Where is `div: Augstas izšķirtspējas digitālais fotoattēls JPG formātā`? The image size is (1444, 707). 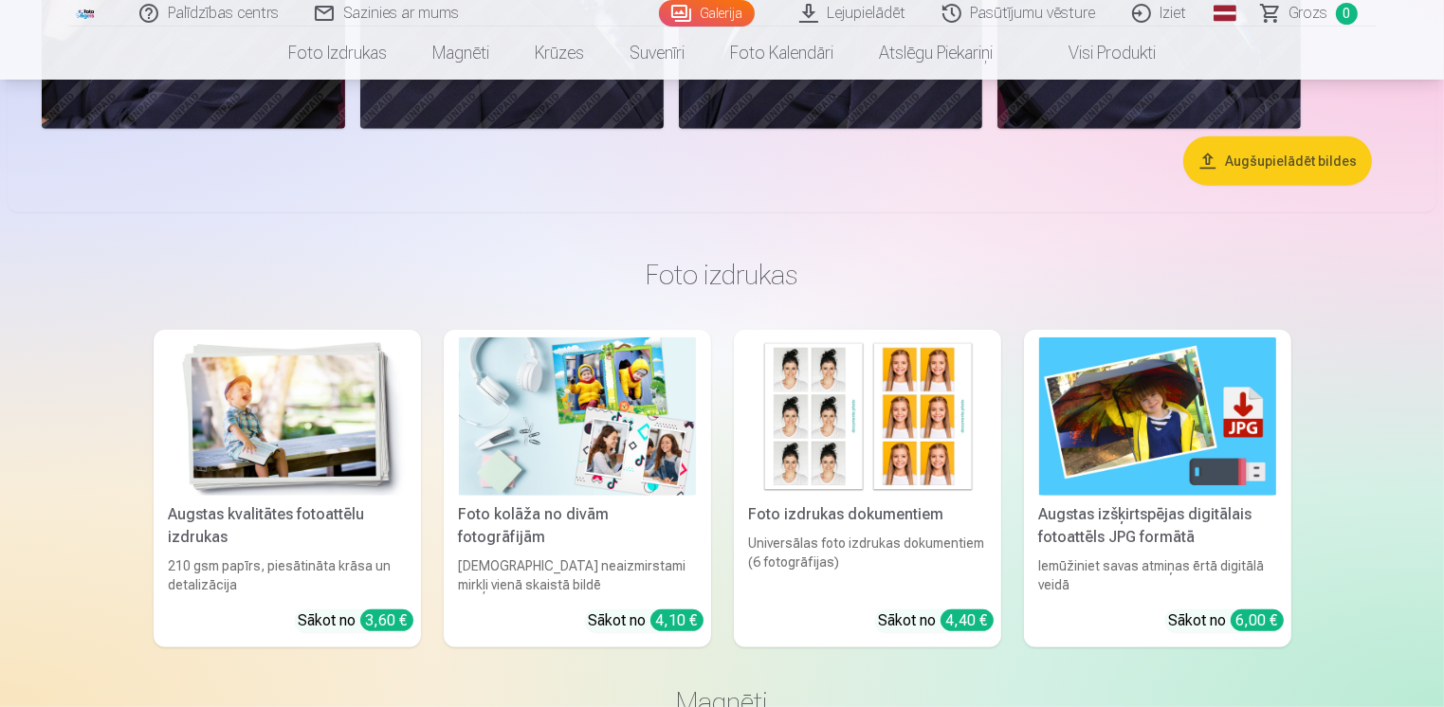 div: Augstas izšķirtspējas digitālais fotoattēls JPG formātā is located at coordinates (1158, 526).